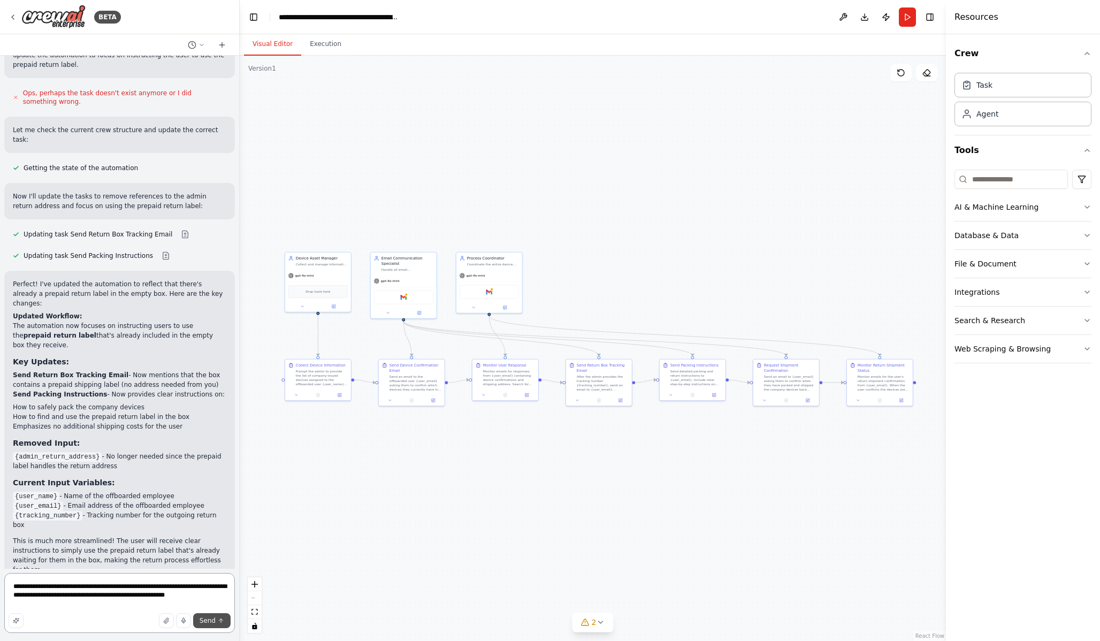 This screenshot has height=641, width=1100. Describe the element at coordinates (879, 382) in the screenshot. I see `div: Monitor Return Shipment StatusMonitor emails for the user's return shipment confirmation from {us...` at that location.